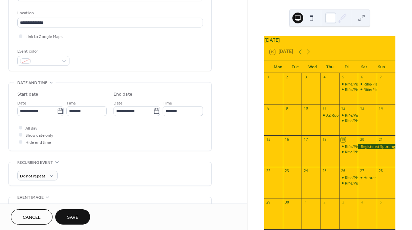  What do you see at coordinates (381, 140) in the screenshot?
I see `div: 21` at bounding box center [381, 140].